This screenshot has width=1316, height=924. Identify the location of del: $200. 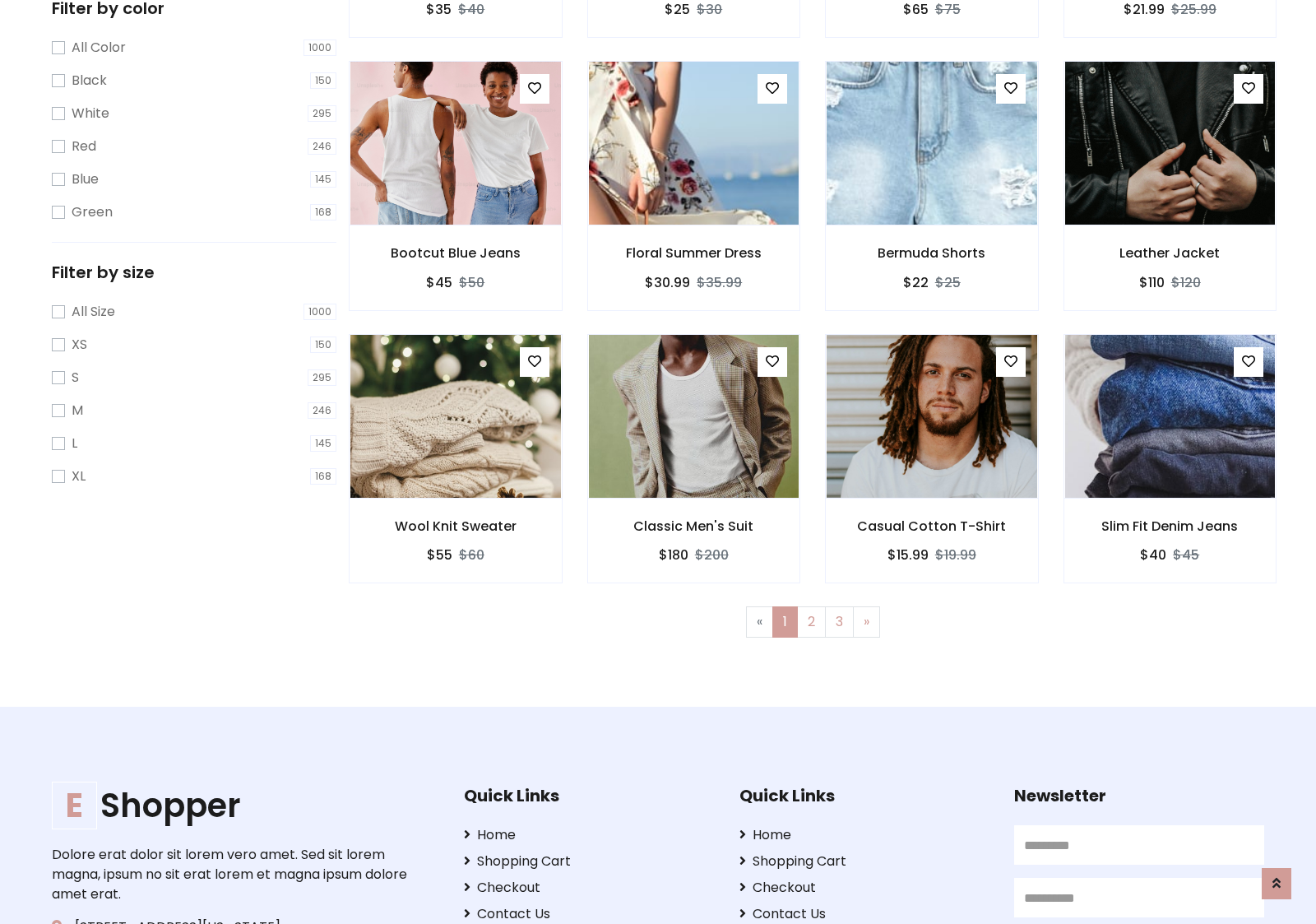
(712, 555).